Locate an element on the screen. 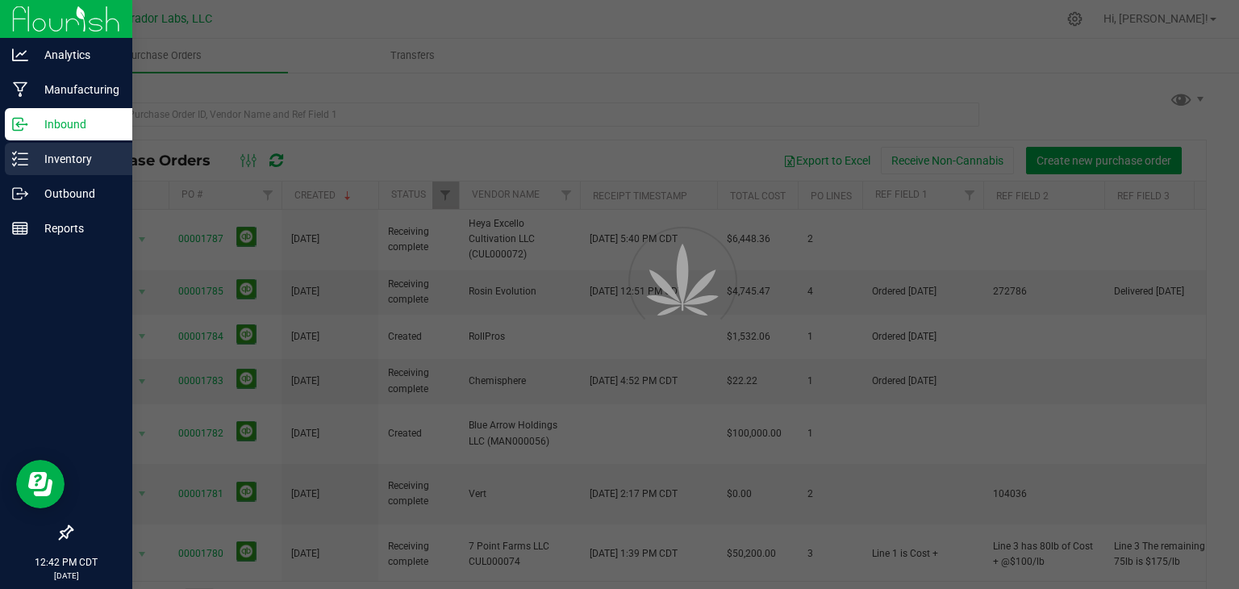  inline-svg: Inventory is located at coordinates (20, 159).